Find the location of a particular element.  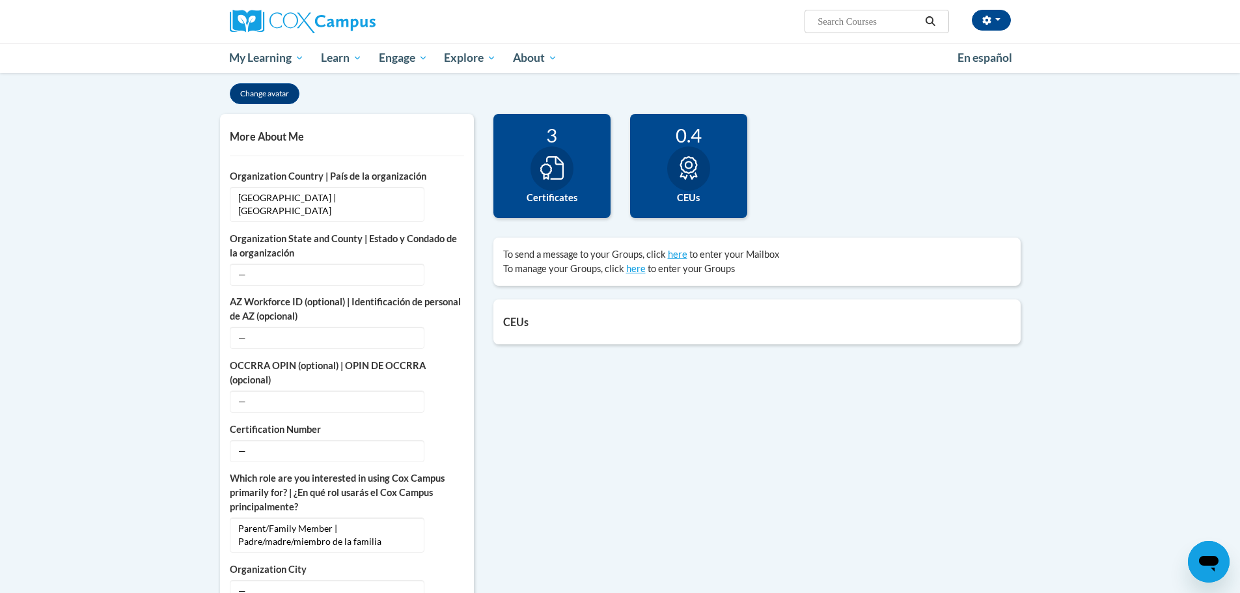

span: Engage is located at coordinates (403, 58).